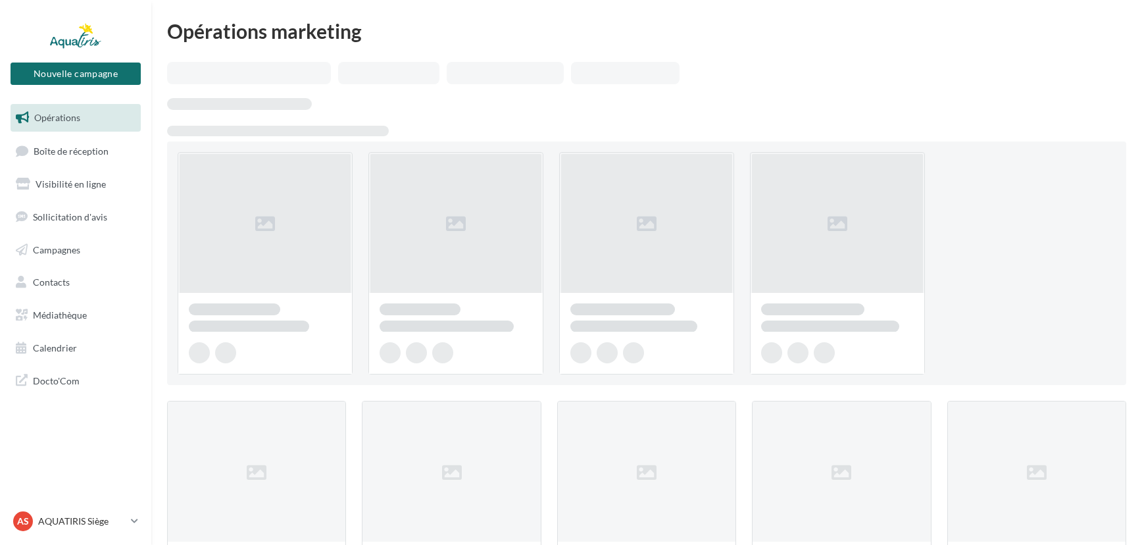  I want to click on div: Opérations marketing, so click(647, 31).